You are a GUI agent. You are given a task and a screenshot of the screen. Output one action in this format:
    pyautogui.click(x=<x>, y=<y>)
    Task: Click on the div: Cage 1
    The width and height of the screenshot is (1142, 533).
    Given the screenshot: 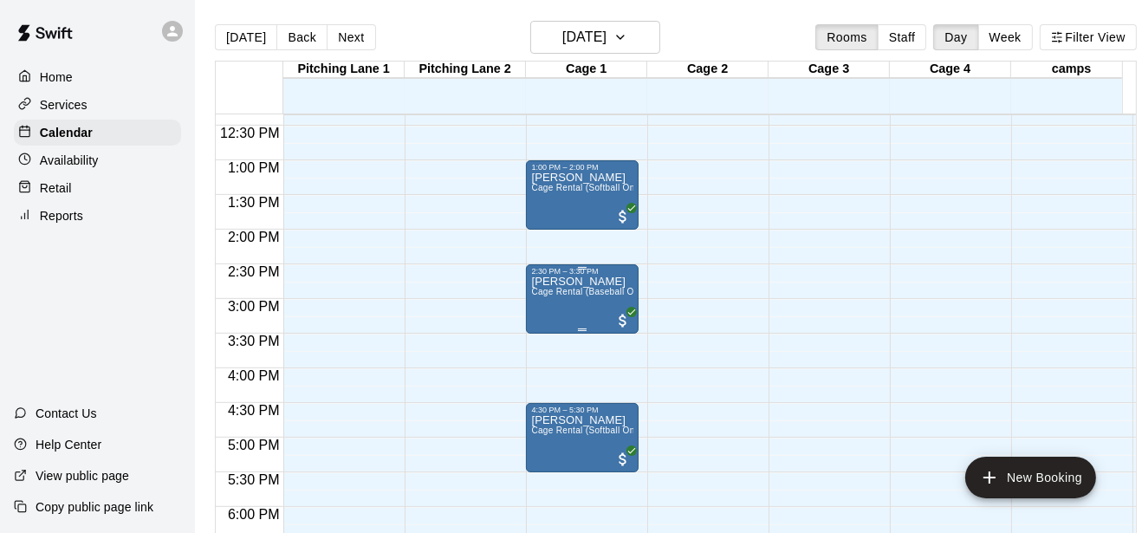 What is the action you would take?
    pyautogui.click(x=587, y=69)
    